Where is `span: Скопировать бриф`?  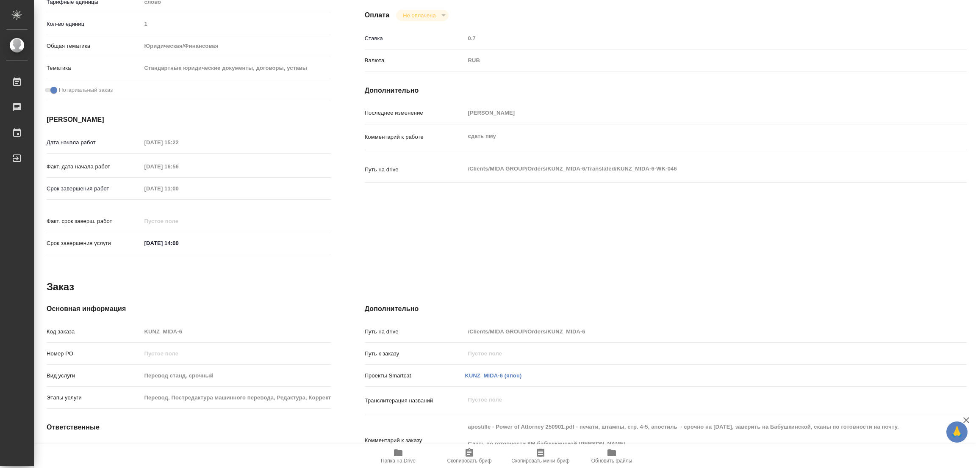
span: Скопировать бриф is located at coordinates (469, 461).